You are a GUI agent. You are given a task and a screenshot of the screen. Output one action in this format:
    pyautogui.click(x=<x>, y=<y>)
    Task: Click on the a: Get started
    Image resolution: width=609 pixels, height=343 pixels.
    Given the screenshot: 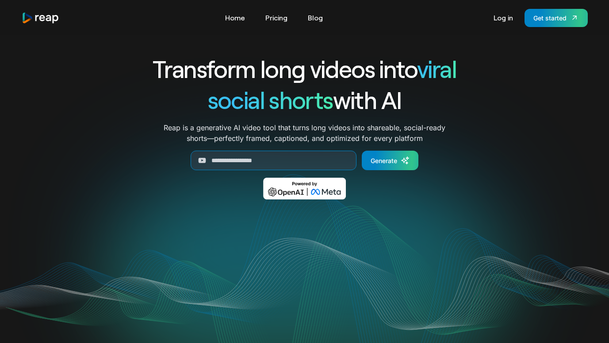 What is the action you would take?
    pyautogui.click(x=556, y=18)
    